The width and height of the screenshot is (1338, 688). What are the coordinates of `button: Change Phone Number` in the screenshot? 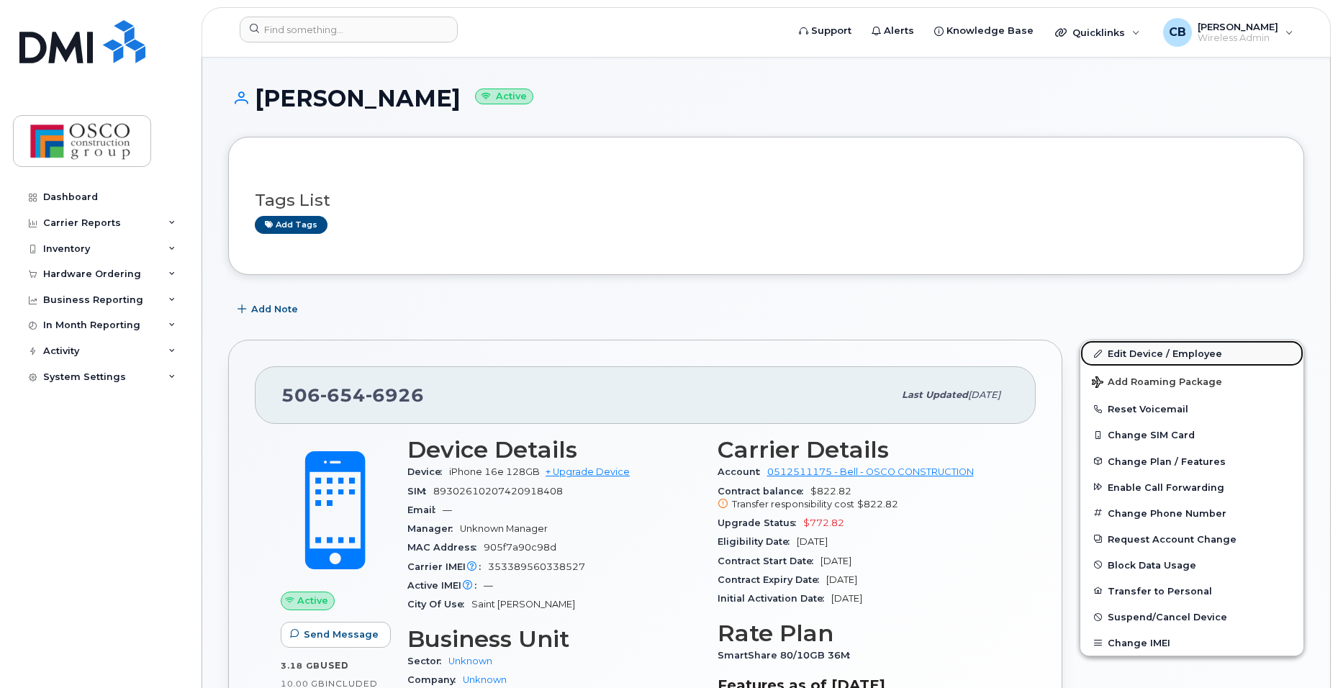 It's located at (1192, 513).